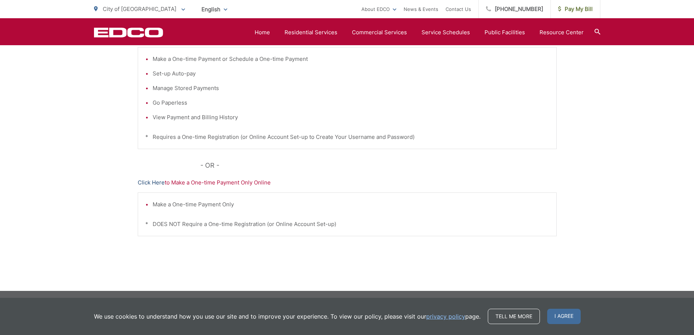 The width and height of the screenshot is (694, 335). I want to click on p: - OR -, so click(379, 165).